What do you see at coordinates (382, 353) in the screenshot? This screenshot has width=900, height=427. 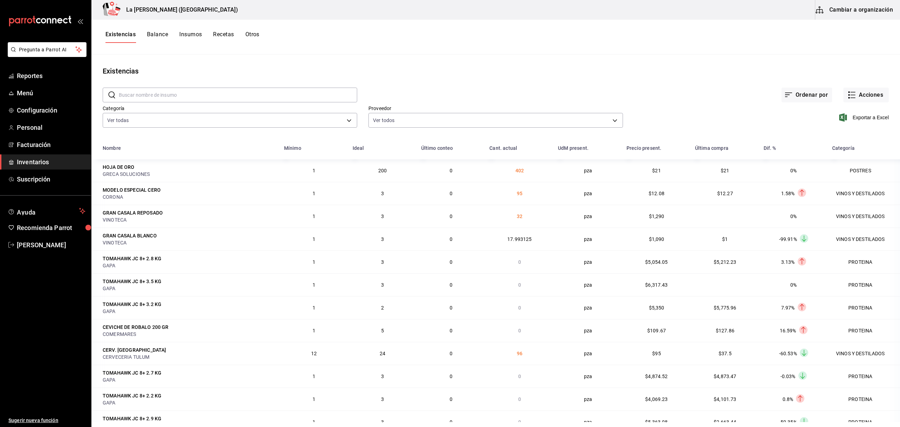 I see `span: 24` at bounding box center [382, 353].